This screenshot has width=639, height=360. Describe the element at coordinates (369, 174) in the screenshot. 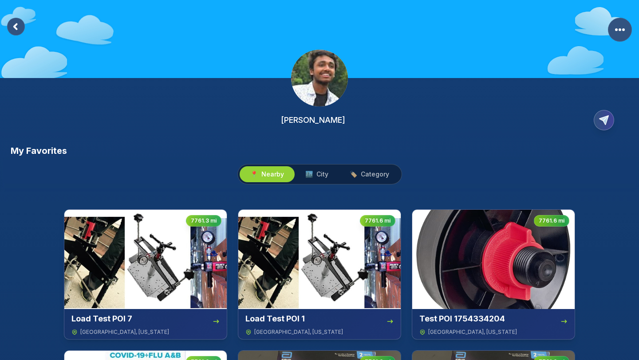

I see `button: 🏷️Category` at that location.